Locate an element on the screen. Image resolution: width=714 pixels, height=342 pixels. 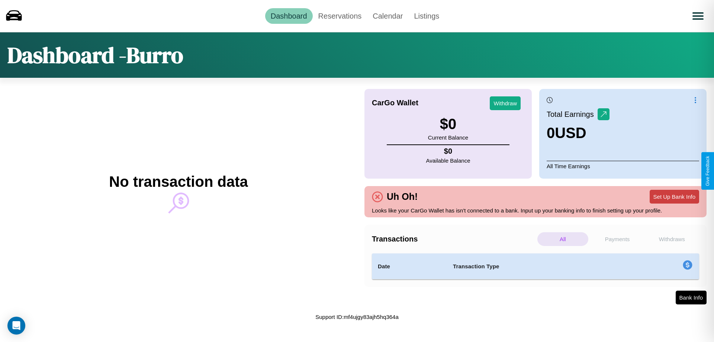
a: Calendar is located at coordinates (388, 16).